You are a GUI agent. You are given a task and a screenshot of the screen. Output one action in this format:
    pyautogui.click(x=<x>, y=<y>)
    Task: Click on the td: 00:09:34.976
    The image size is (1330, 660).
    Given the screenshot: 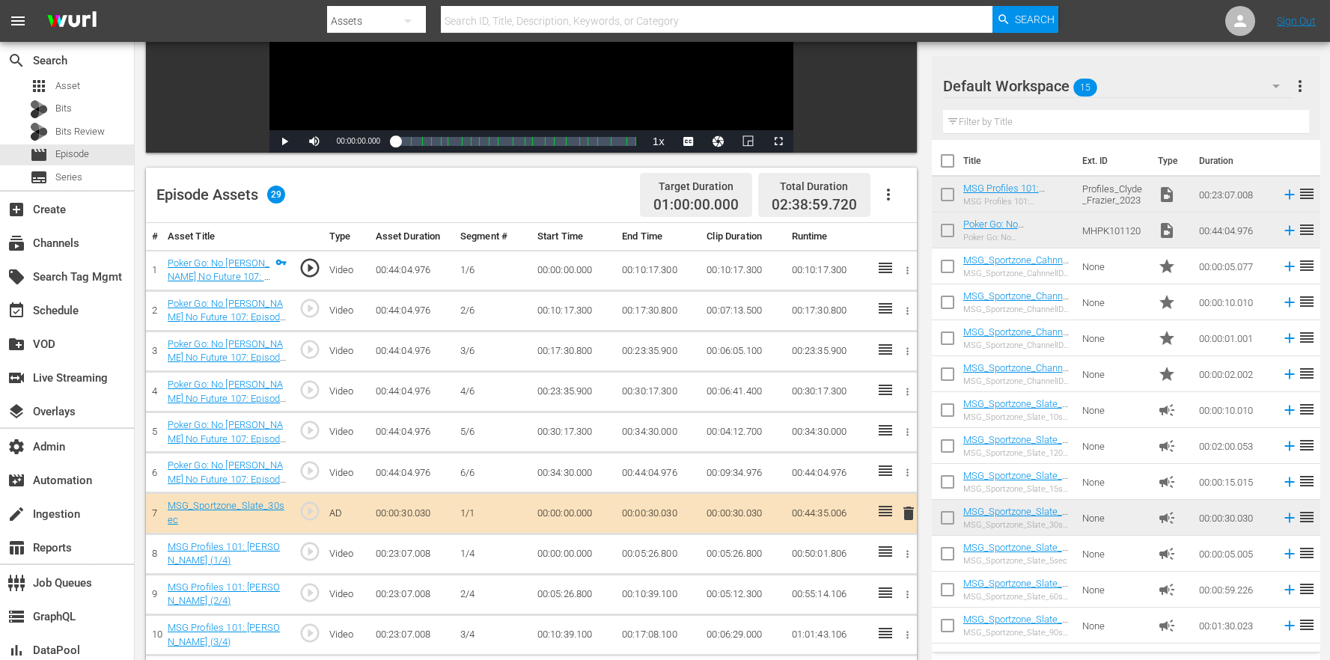 What is the action you would take?
    pyautogui.click(x=742, y=473)
    